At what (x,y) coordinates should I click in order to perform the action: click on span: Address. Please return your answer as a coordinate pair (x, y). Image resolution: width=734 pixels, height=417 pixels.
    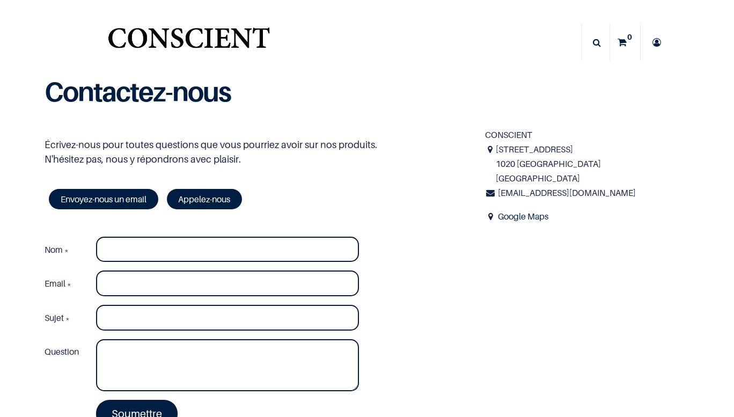
    Looking at the image, I should click on (490, 216).